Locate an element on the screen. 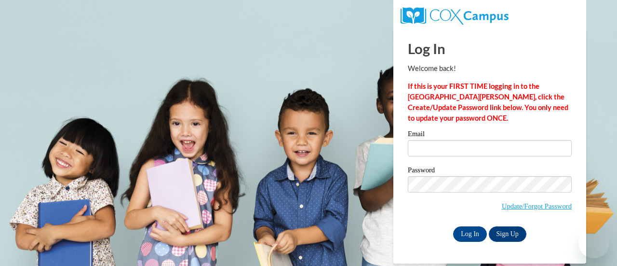 The width and height of the screenshot is (617, 266). img: COX Campus is located at coordinates (454, 16).